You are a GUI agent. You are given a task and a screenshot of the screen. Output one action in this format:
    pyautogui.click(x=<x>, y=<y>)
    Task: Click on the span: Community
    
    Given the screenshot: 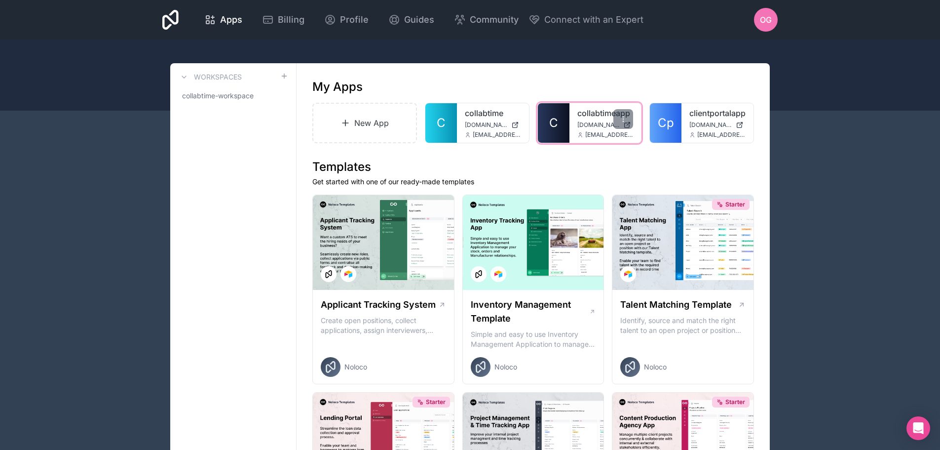 What is the action you would take?
    pyautogui.click(x=494, y=20)
    